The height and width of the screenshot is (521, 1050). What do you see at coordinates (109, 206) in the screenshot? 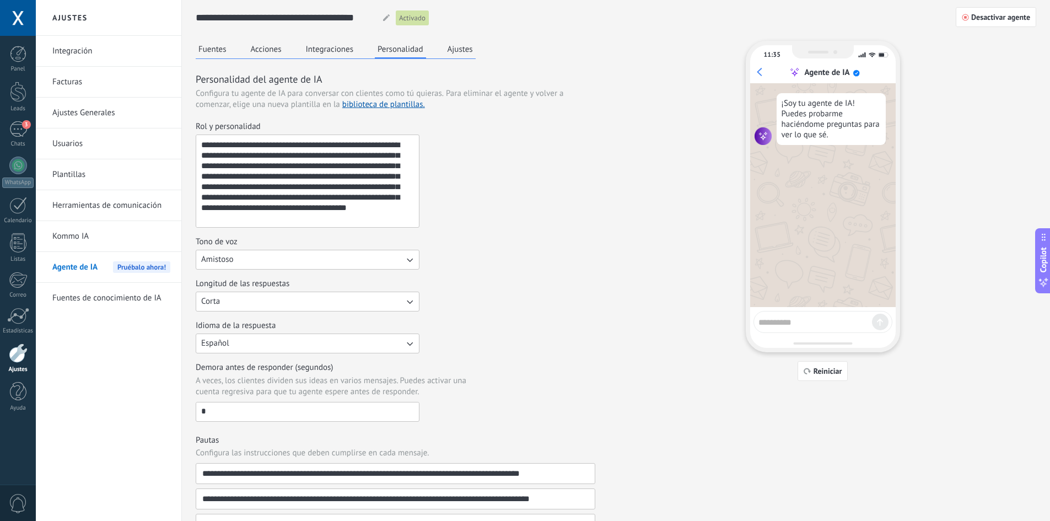
I see `li: Herramientas de comunicación` at bounding box center [109, 206].